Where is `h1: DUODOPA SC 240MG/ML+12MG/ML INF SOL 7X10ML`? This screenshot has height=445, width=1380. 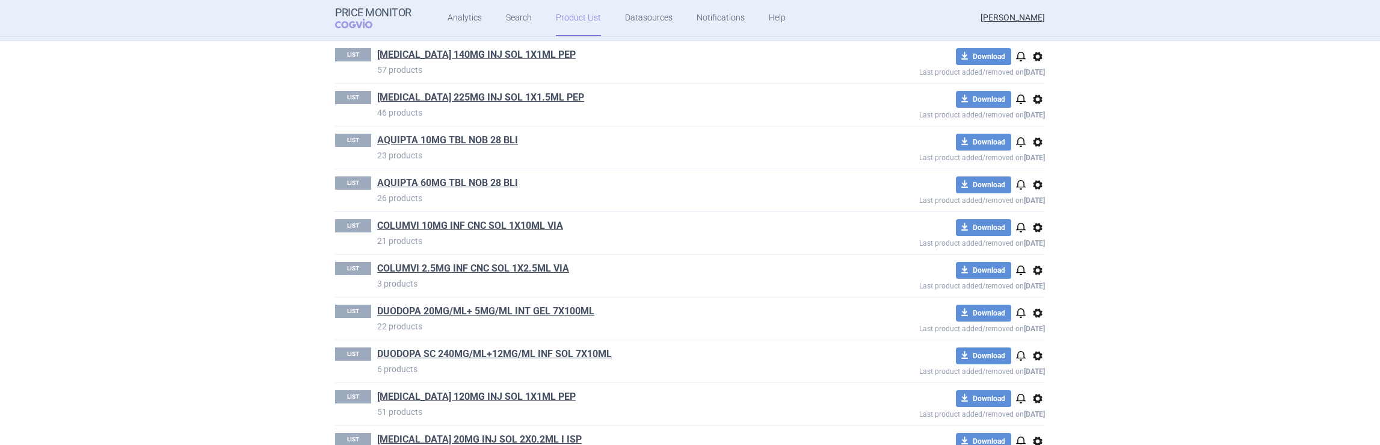 h1: DUODOPA SC 240MG/ML+12MG/ML INF SOL 7X10ML is located at coordinates (605, 355).